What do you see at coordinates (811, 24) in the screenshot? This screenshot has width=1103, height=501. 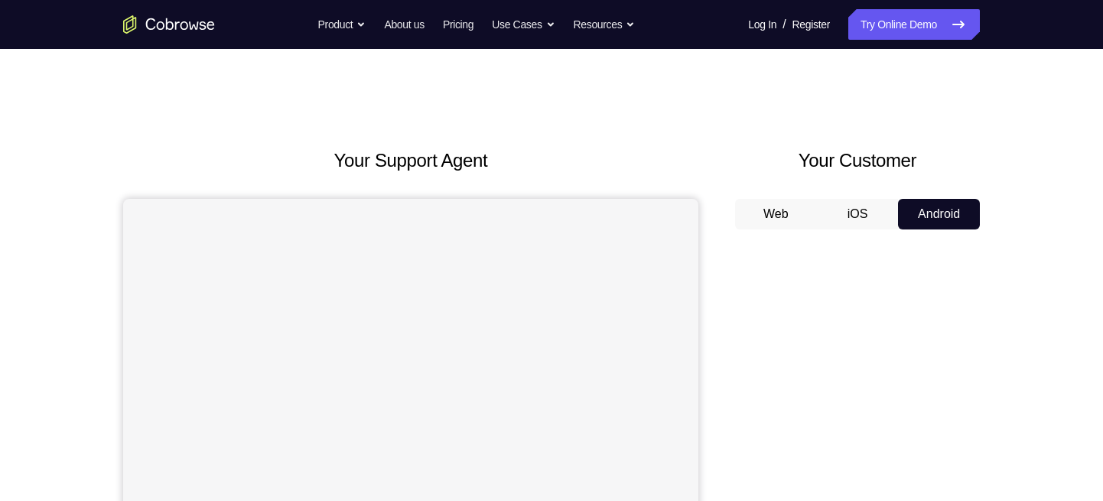 I see `a: Register` at bounding box center [811, 24].